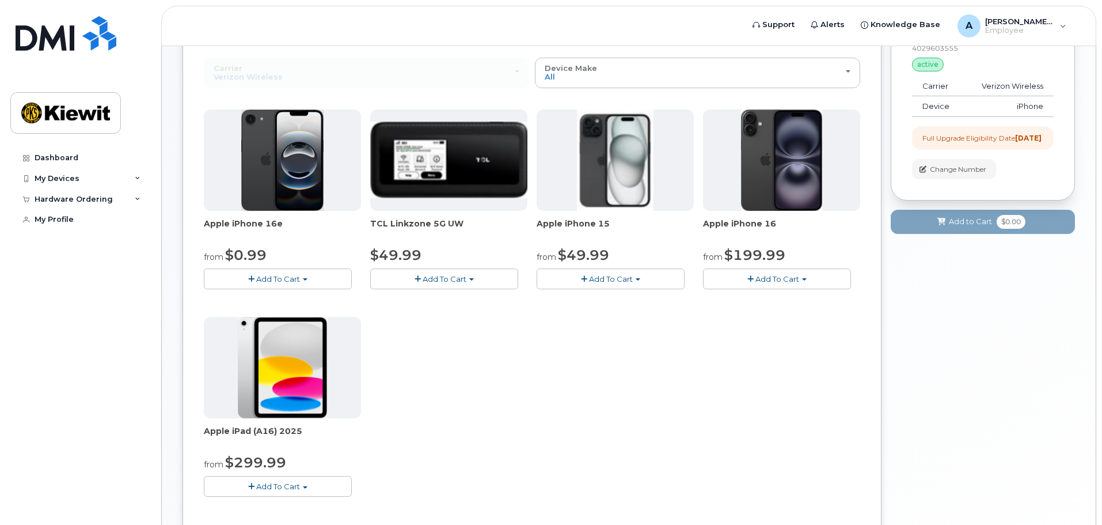 Image resolution: width=1102 pixels, height=525 pixels. I want to click on div: active, so click(928, 64).